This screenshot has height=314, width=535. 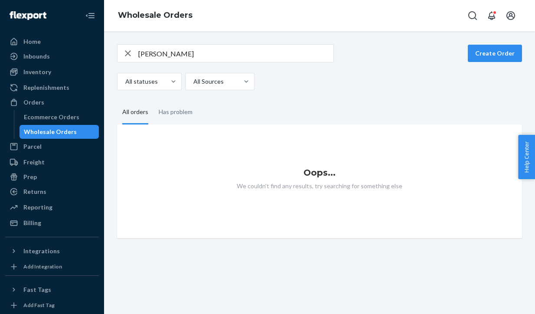 What do you see at coordinates (33, 147) in the screenshot?
I see `div: Parcel` at bounding box center [33, 147].